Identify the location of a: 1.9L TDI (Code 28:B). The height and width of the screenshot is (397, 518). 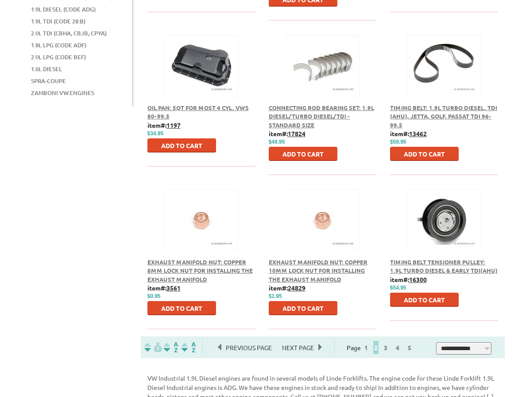
(58, 21).